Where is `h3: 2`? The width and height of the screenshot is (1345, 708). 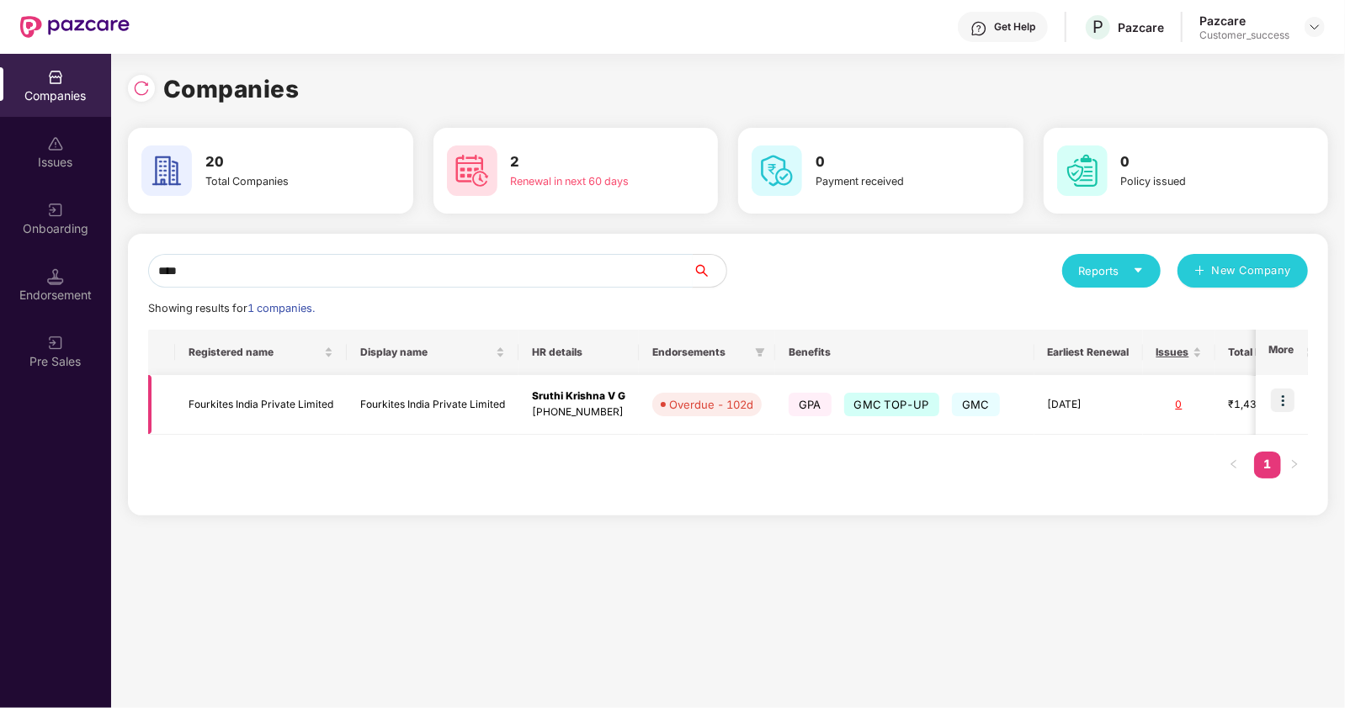 h3: 2 is located at coordinates (583, 162).